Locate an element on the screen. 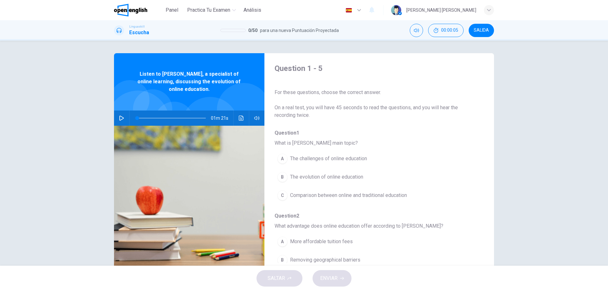 The image size is (608, 291). img: OpenEnglish logo is located at coordinates (130, 10).